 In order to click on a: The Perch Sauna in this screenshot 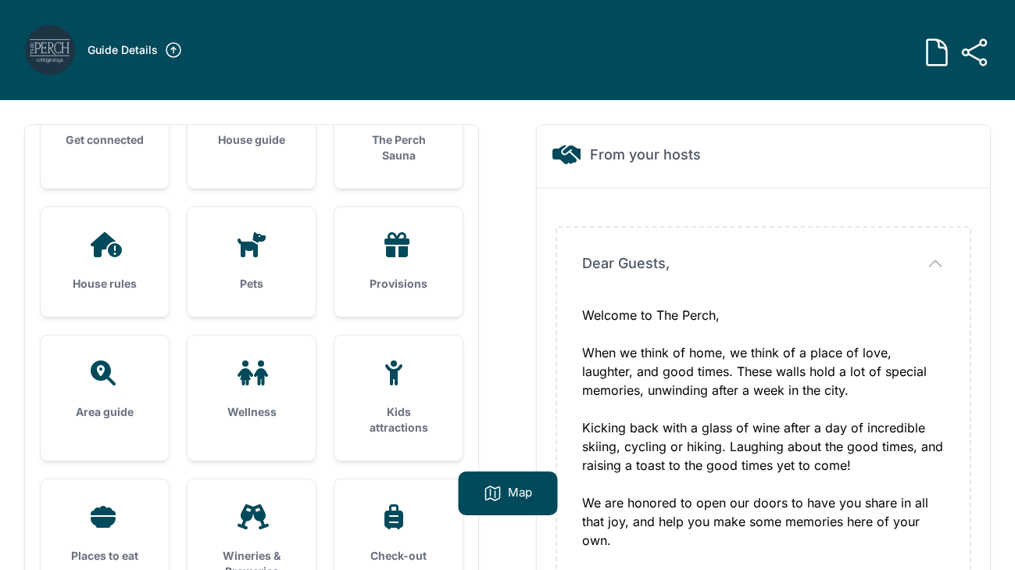, I will do `click(398, 126)`.